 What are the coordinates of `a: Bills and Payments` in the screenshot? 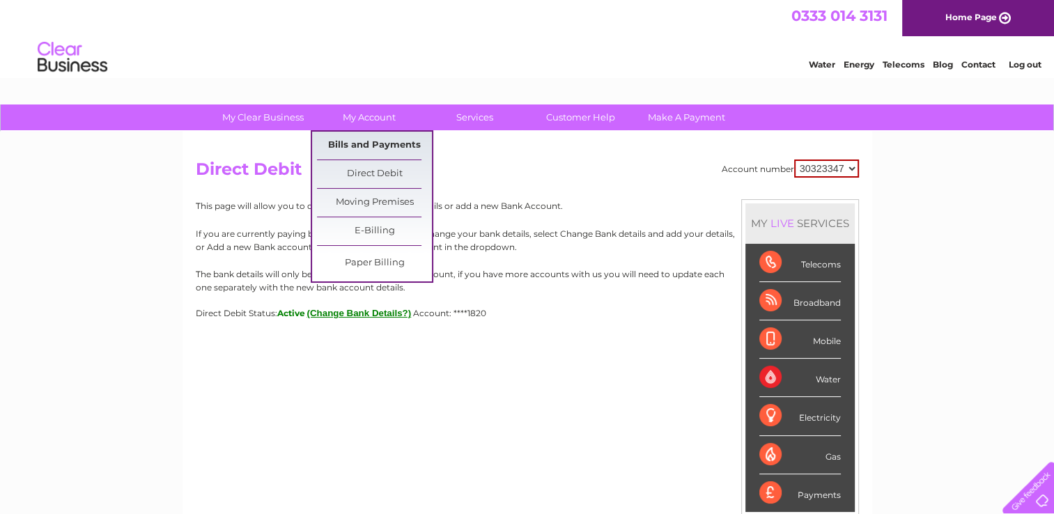 It's located at (374, 146).